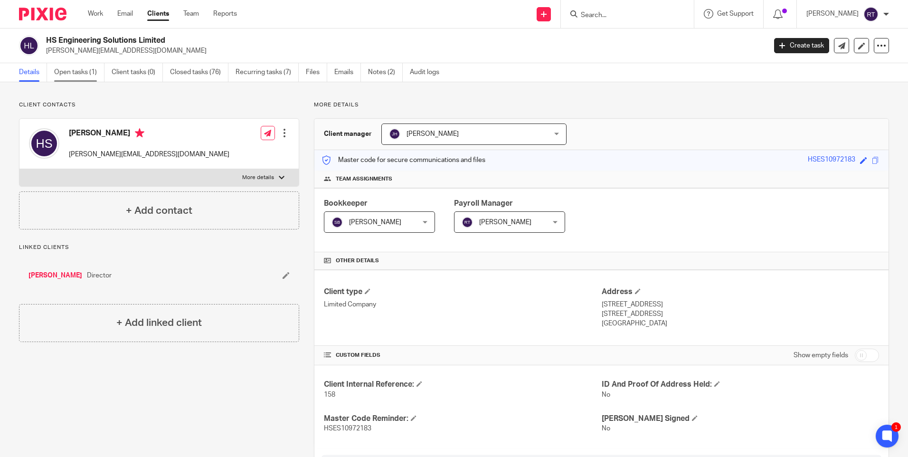 The width and height of the screenshot is (908, 457). I want to click on a: Audit logs, so click(428, 72).